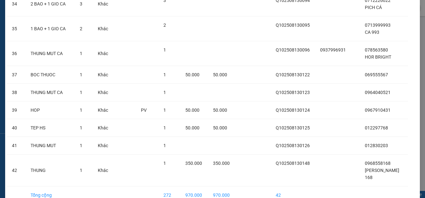 The image size is (425, 198). I want to click on span: Q102508130126, so click(293, 145).